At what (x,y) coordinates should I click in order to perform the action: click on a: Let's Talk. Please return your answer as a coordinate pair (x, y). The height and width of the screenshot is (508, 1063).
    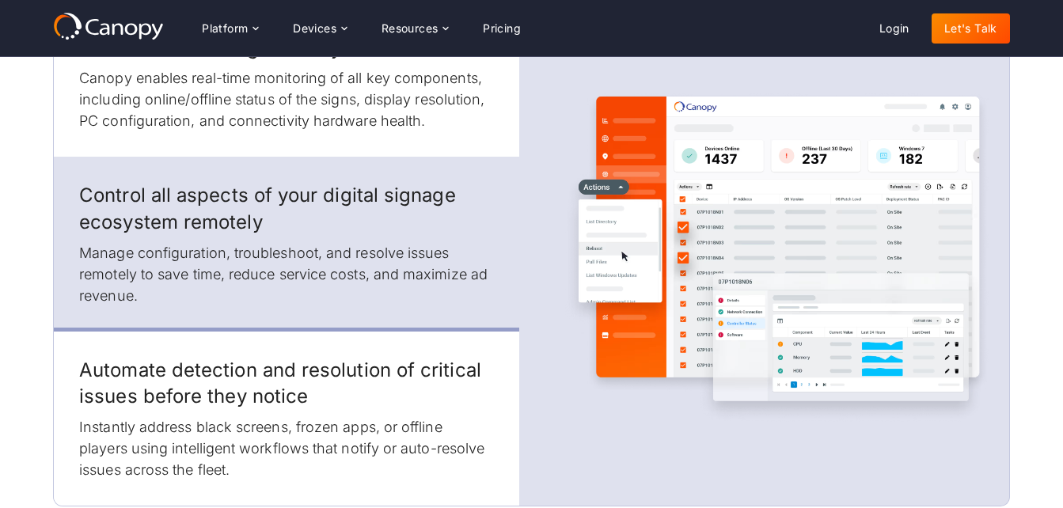
    Looking at the image, I should click on (971, 29).